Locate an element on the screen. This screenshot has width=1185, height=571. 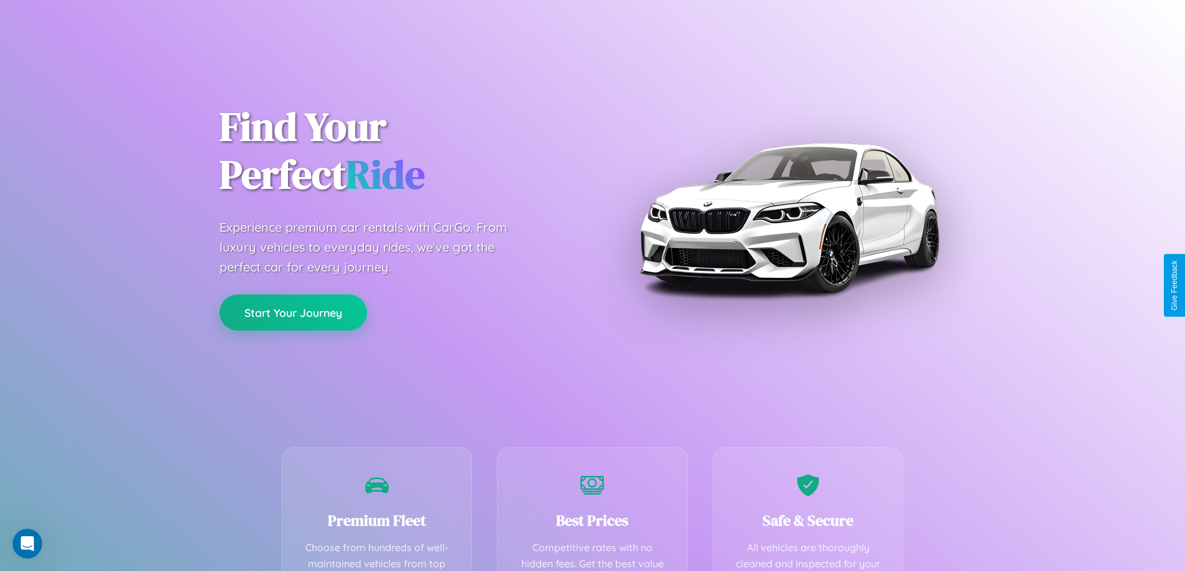
h3: Premium Fleet is located at coordinates (377, 520).